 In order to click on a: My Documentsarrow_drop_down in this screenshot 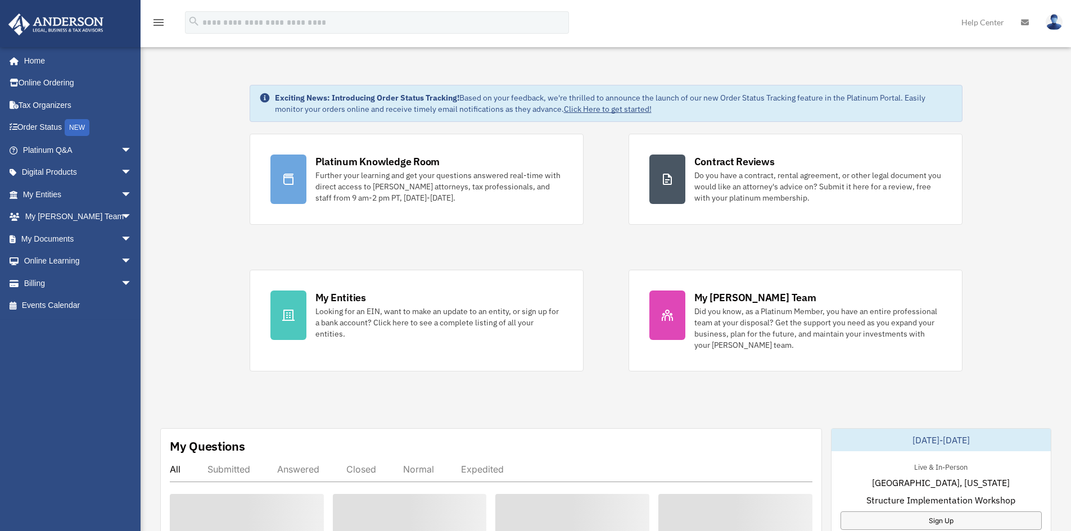, I will do `click(78, 239)`.